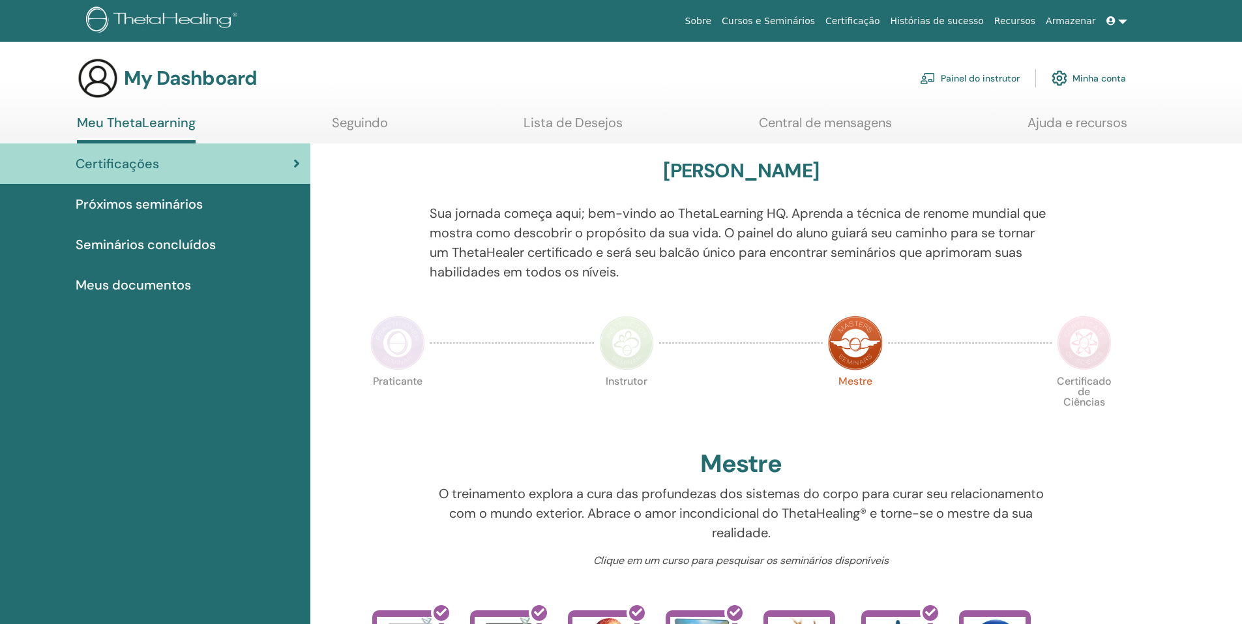 The image size is (1242, 624). What do you see at coordinates (627, 343) in the screenshot?
I see `img: Instructor` at bounding box center [627, 343].